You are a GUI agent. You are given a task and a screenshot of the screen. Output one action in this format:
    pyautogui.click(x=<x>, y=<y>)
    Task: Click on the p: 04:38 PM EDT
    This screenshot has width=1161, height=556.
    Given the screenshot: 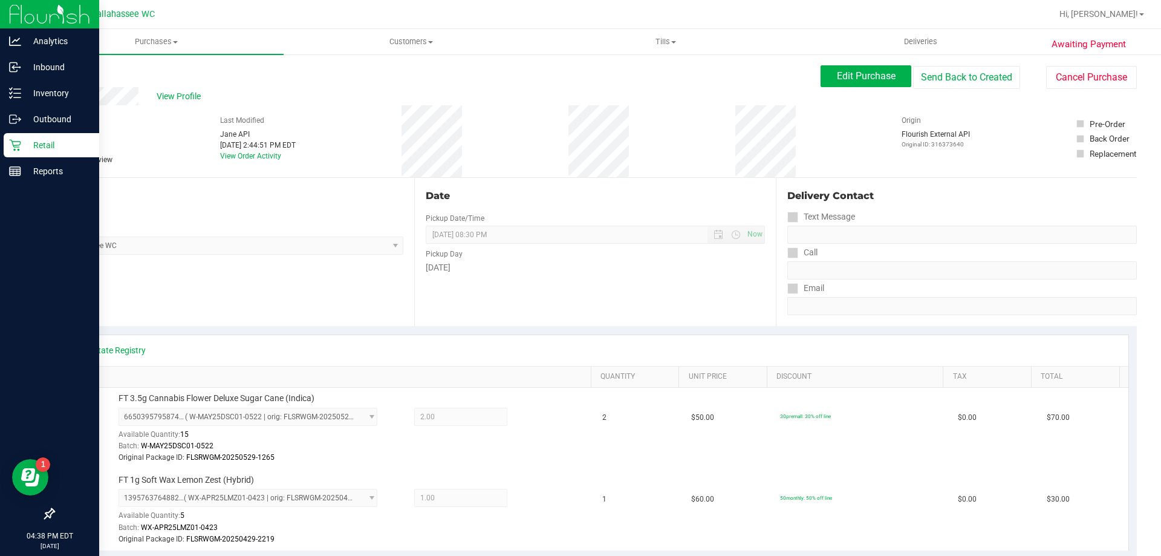 What is the action you would take?
    pyautogui.click(x=50, y=536)
    